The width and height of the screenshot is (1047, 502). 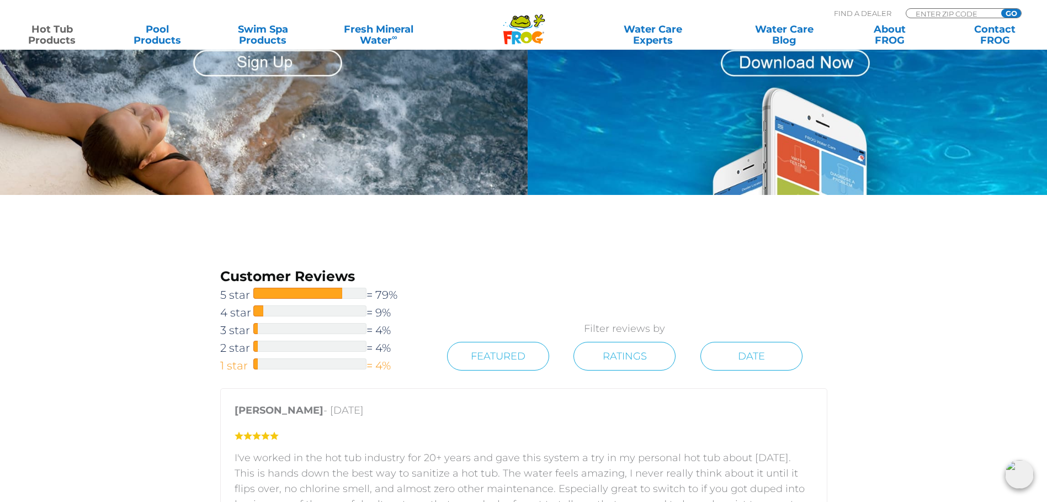 I want to click on a: Water CareBlog, so click(x=784, y=35).